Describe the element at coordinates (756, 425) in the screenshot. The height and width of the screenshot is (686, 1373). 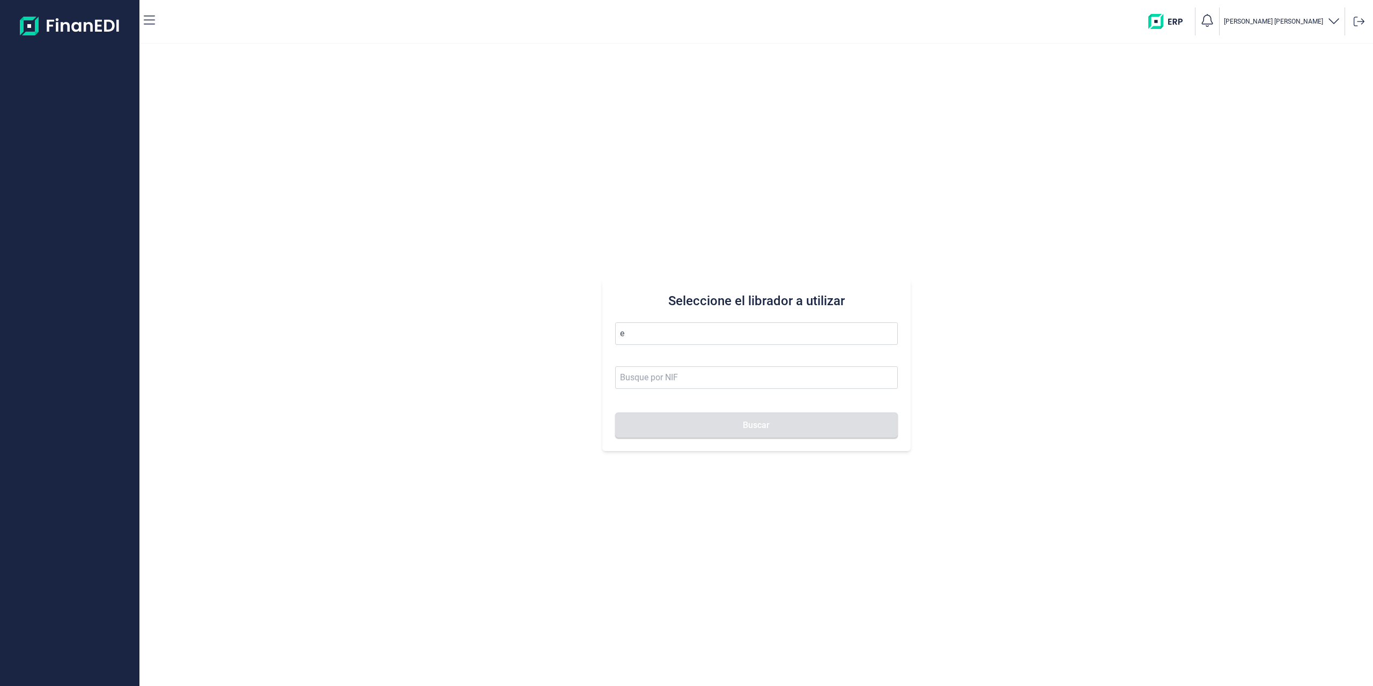
I see `button: Buscar` at that location.